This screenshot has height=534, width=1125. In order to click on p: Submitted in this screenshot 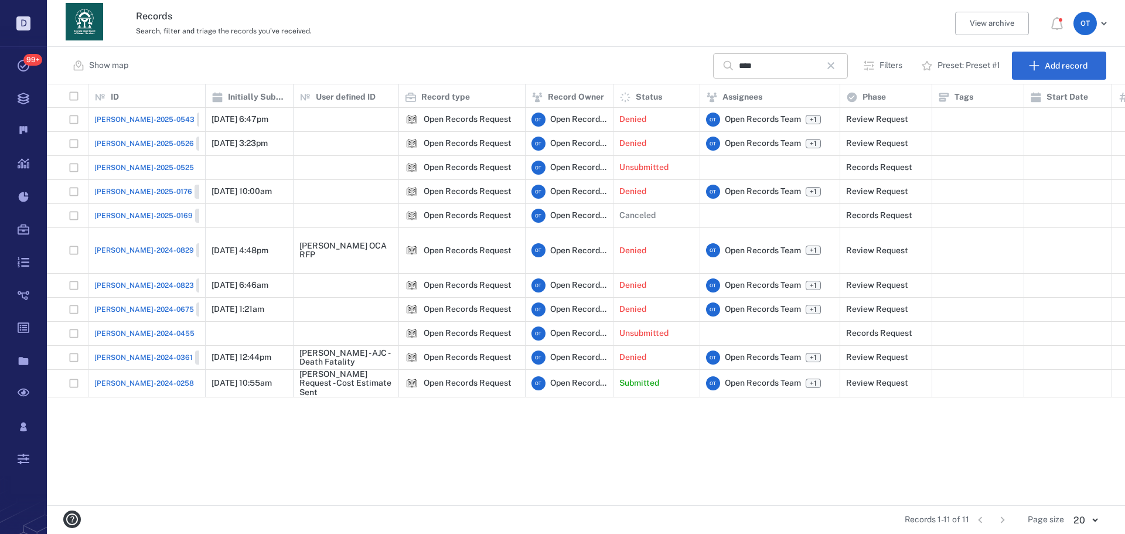, I will do `click(639, 383)`.